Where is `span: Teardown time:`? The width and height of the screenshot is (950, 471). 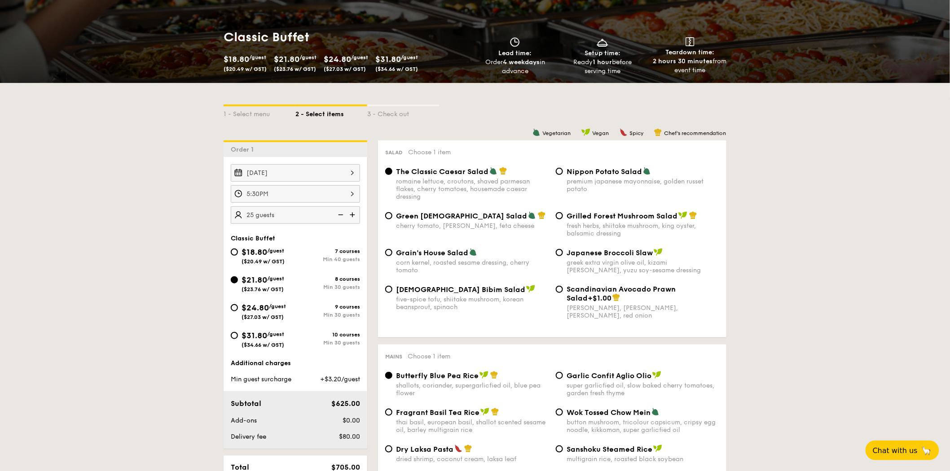
span: Teardown time: is located at coordinates (690, 52).